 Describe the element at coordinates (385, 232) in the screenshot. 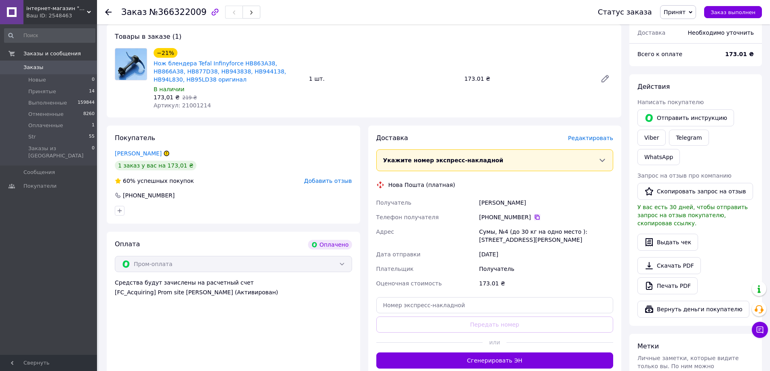

I see `span: Адрес` at that location.